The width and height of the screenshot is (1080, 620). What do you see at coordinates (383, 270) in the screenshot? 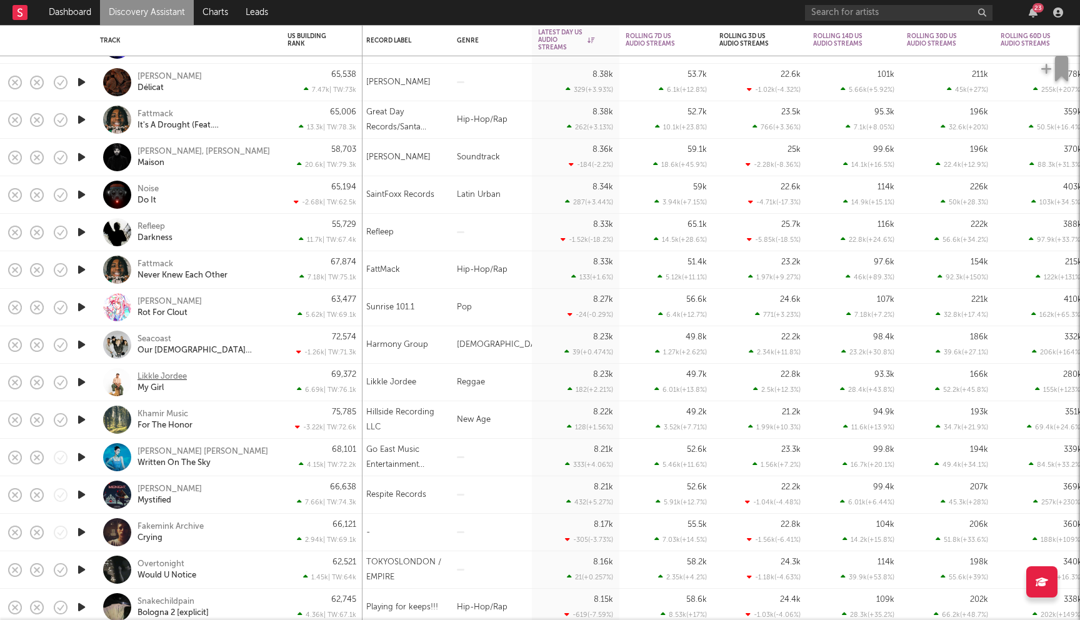
I see `div: FattMack` at bounding box center [383, 270].